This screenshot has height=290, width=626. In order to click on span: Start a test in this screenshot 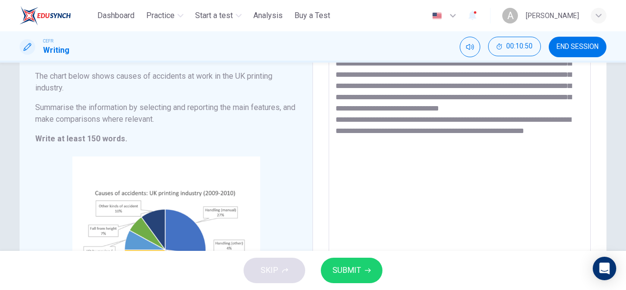, I will do `click(214, 16)`.